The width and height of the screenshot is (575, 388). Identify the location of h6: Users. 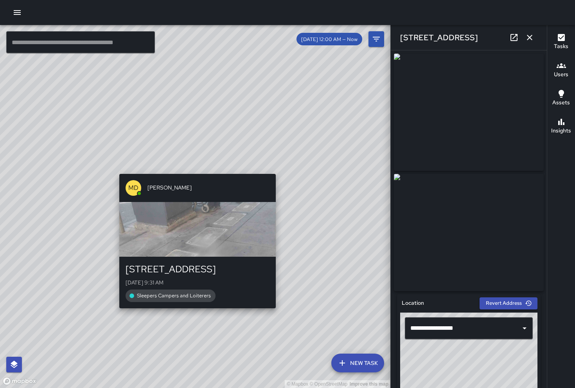
(561, 75).